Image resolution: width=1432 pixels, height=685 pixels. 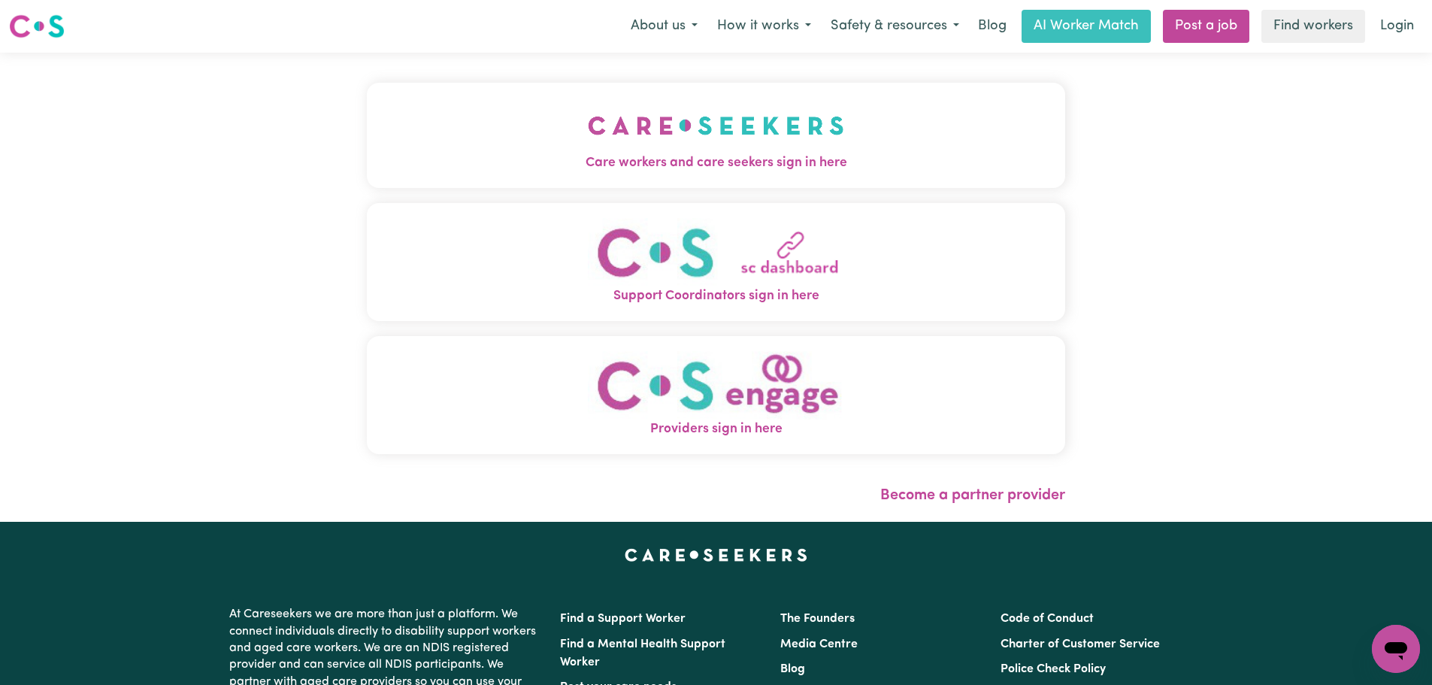 What do you see at coordinates (715, 135) in the screenshot?
I see `button: Care workers and care seekers sign in here` at bounding box center [715, 135].